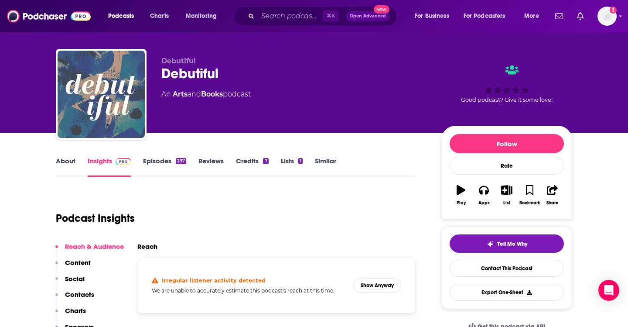 The height and width of the screenshot is (327, 628). I want to click on a: About, so click(65, 167).